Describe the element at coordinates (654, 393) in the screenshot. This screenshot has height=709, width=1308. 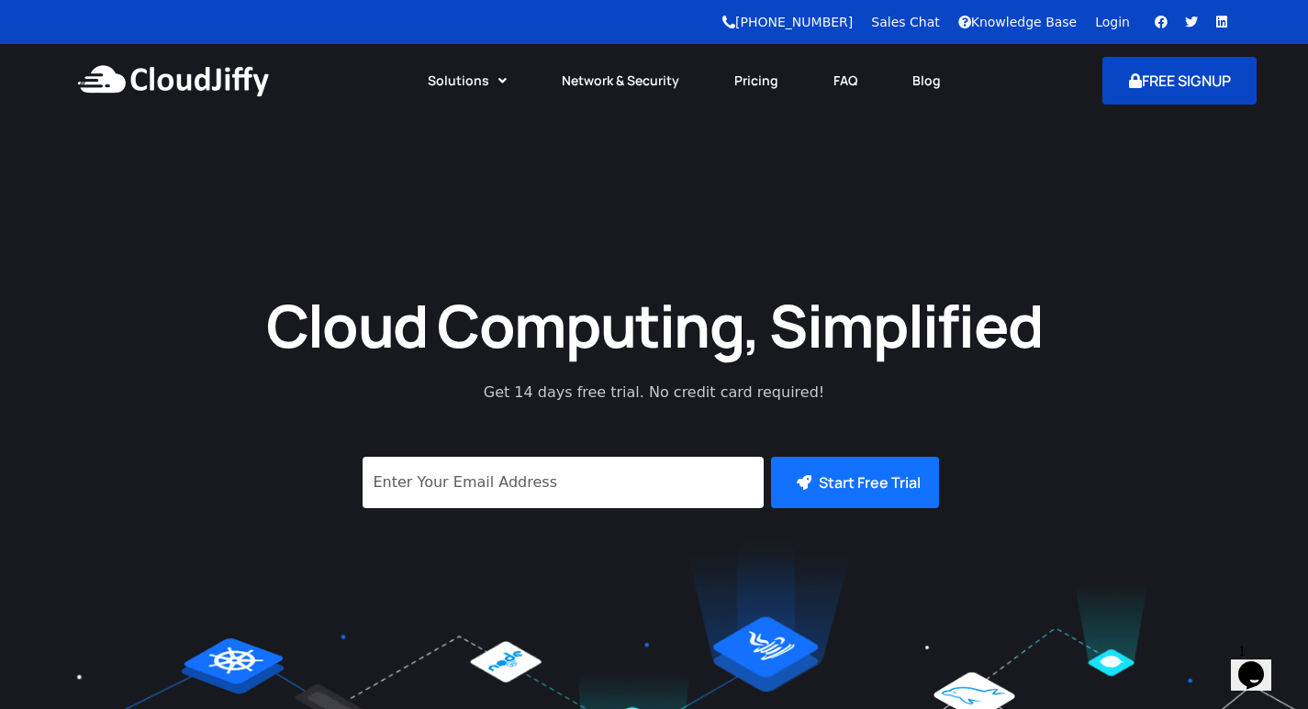
I see `p: Get 14 days free trial. No credit card required!` at that location.